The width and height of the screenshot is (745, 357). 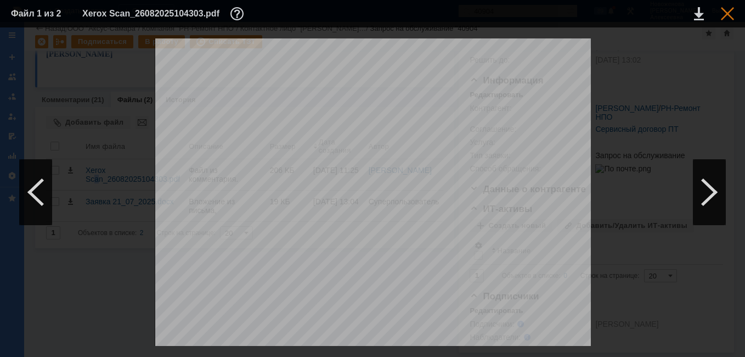 What do you see at coordinates (710, 192) in the screenshot?
I see `div: Следующий файл` at bounding box center [710, 192].